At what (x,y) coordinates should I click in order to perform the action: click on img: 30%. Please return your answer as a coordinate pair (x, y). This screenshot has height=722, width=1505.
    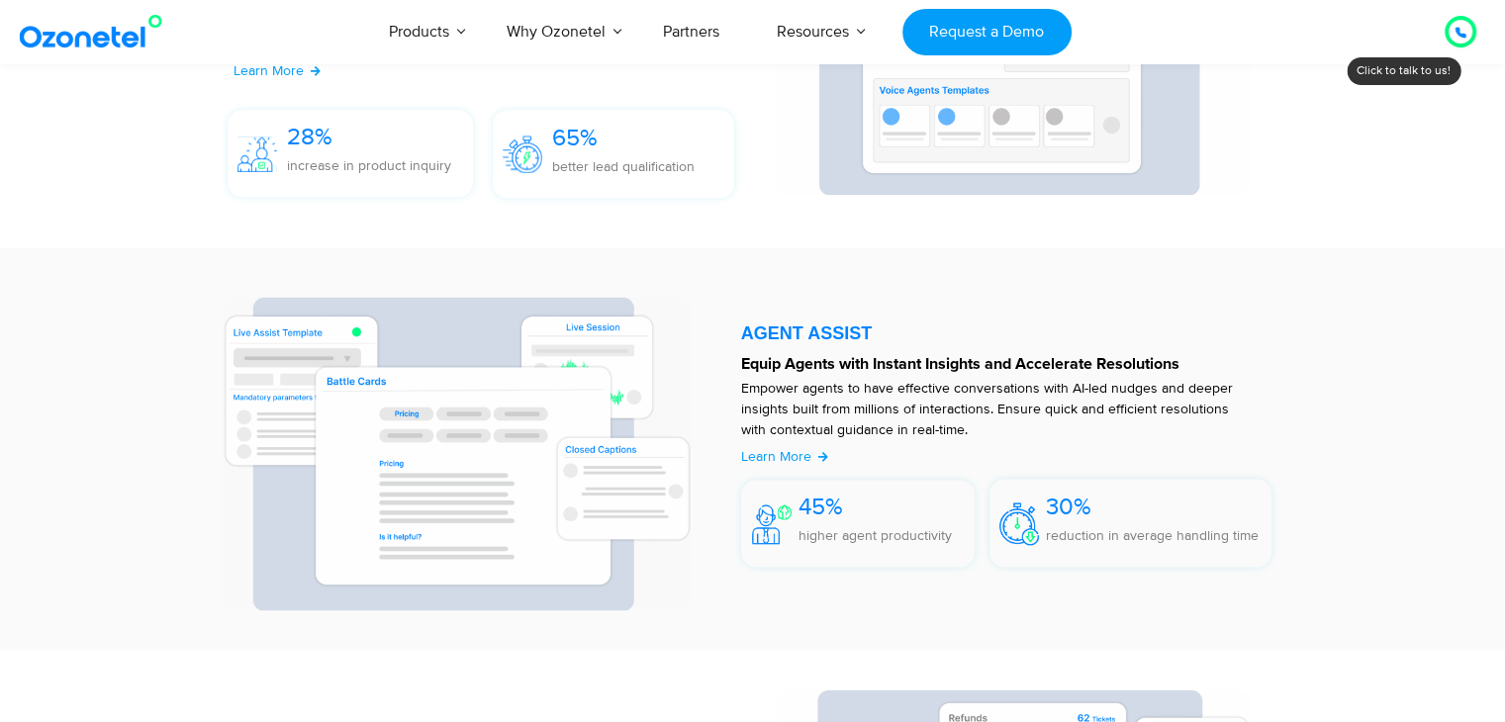
    Looking at the image, I should click on (1019, 524).